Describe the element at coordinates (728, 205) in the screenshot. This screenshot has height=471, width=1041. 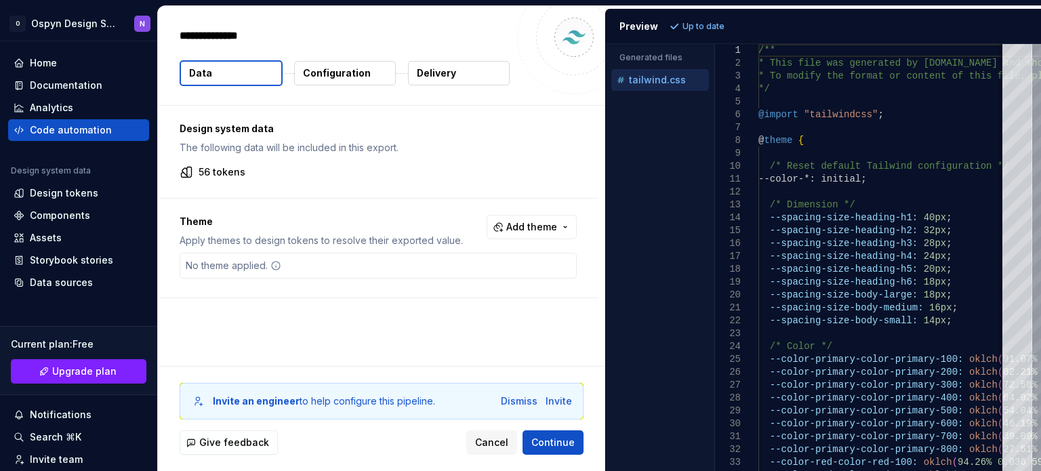
I see `div: 13` at that location.